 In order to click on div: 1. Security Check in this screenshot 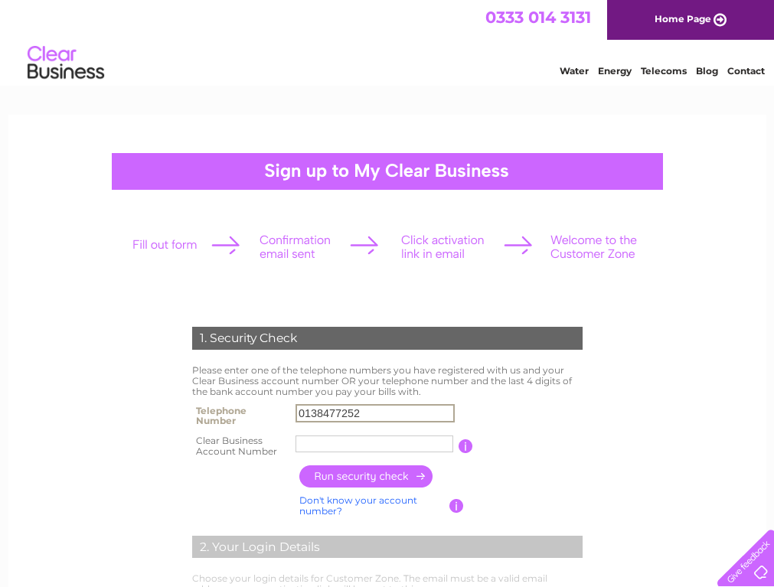, I will do `click(388, 339)`.